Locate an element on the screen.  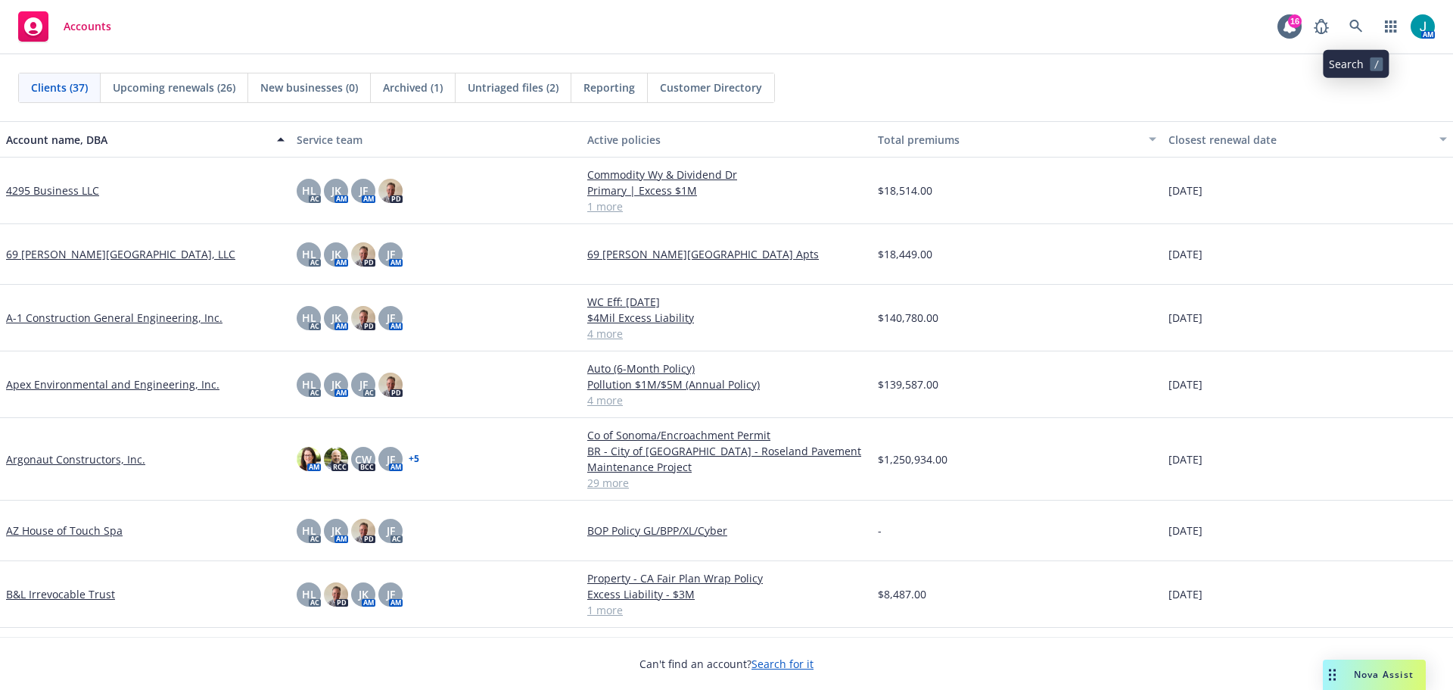
a: Report a Bug is located at coordinates (1322, 26).